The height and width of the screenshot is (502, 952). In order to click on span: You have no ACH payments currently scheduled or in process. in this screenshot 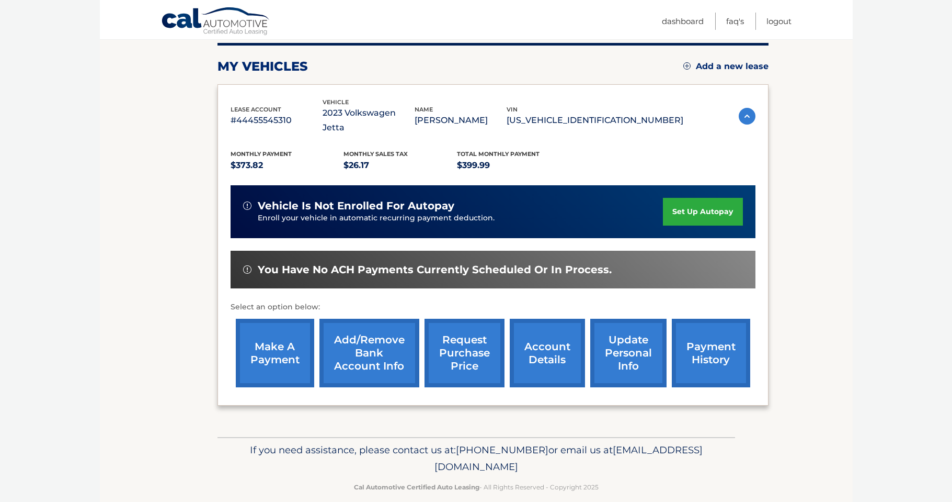, I will do `click(435, 269)`.